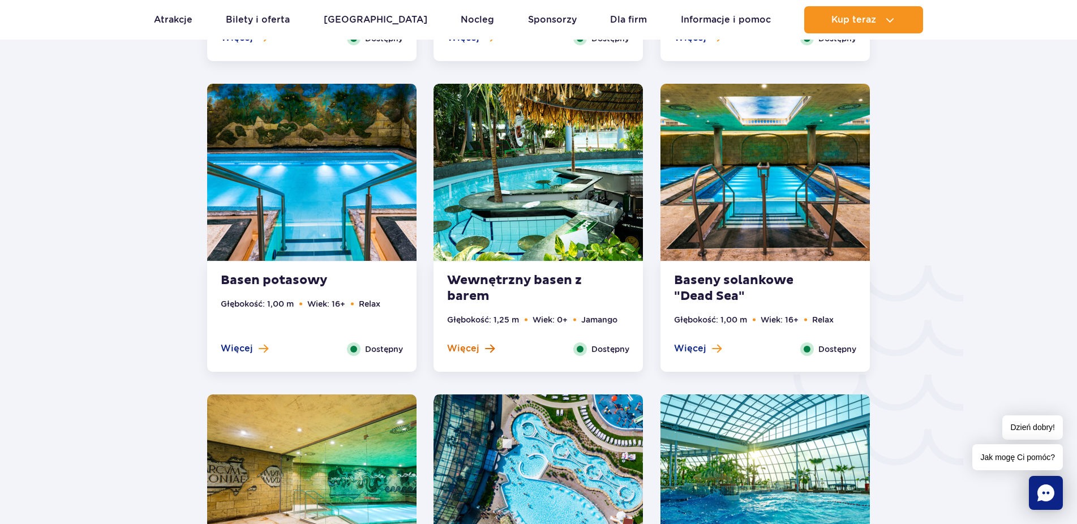 This screenshot has height=524, width=1077. What do you see at coordinates (742, 289) in the screenshot?
I see `strong: Baseny solankowe "Dead Sea"` at bounding box center [742, 289].